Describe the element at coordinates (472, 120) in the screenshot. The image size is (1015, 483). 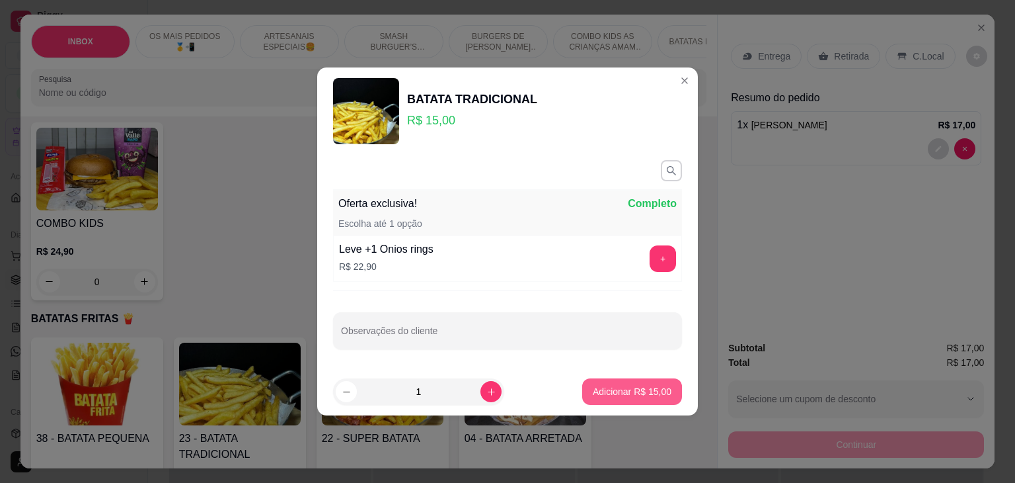
I see `p: R$ 15,00` at that location.